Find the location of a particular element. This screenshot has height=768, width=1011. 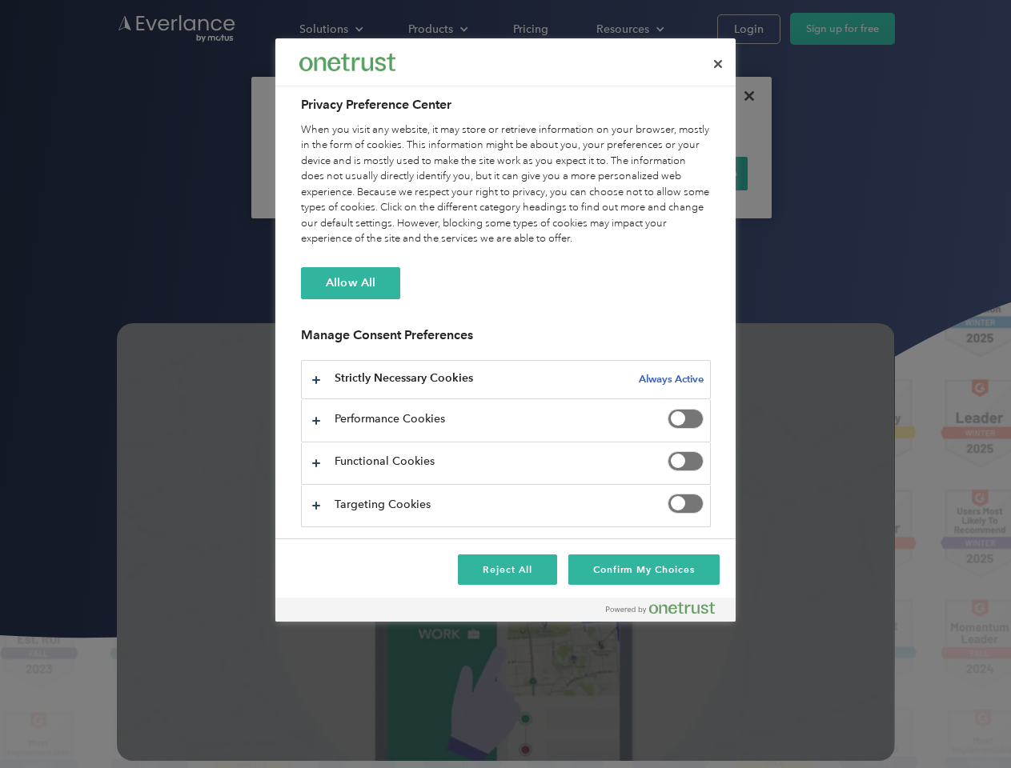

img: Powered by OneTrust Opens in a new Tab is located at coordinates (660, 608).